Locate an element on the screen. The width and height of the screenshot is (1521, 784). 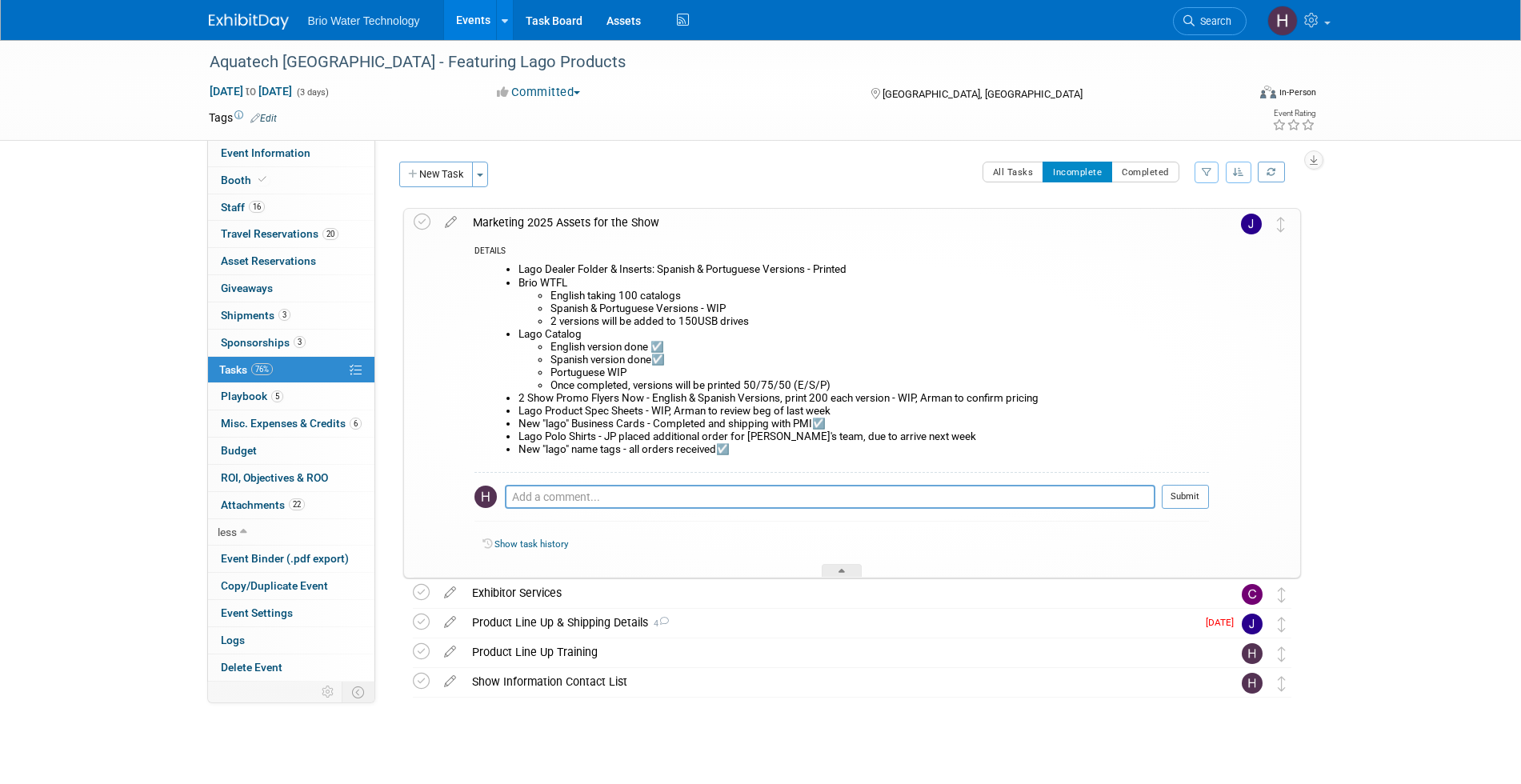
span: Staff is located at coordinates (242, 207).